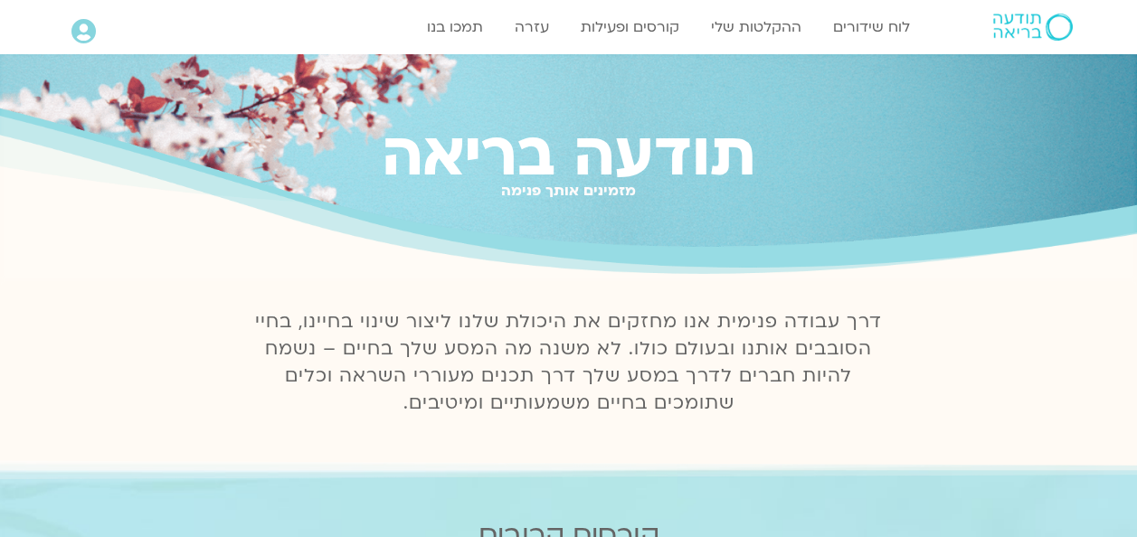 The image size is (1137, 537). I want to click on a: ההקלטות שלי, so click(756, 27).